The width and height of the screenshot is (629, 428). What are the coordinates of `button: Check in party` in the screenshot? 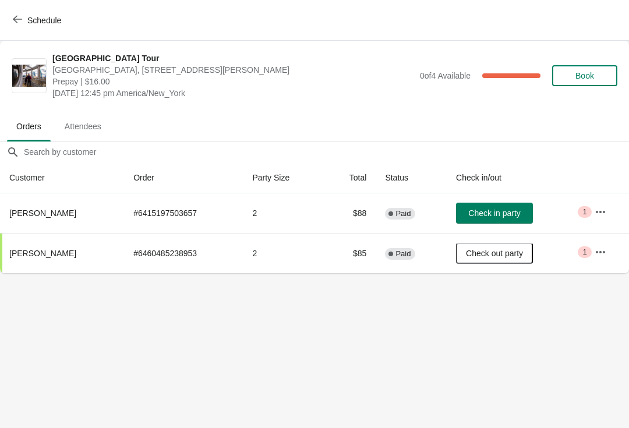 It's located at (494, 213).